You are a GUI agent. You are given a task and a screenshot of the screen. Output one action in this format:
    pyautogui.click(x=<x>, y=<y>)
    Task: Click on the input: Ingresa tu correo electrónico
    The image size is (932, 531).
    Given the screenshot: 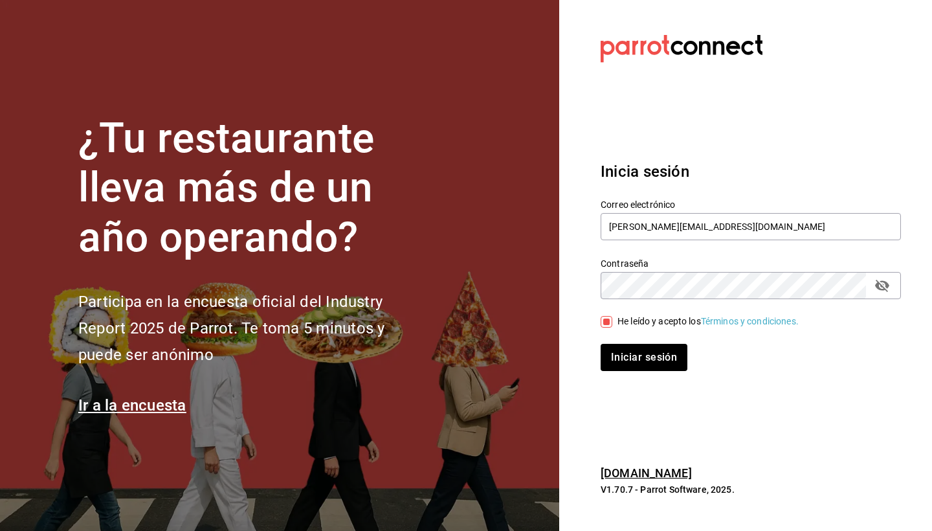 What is the action you would take?
    pyautogui.click(x=751, y=226)
    